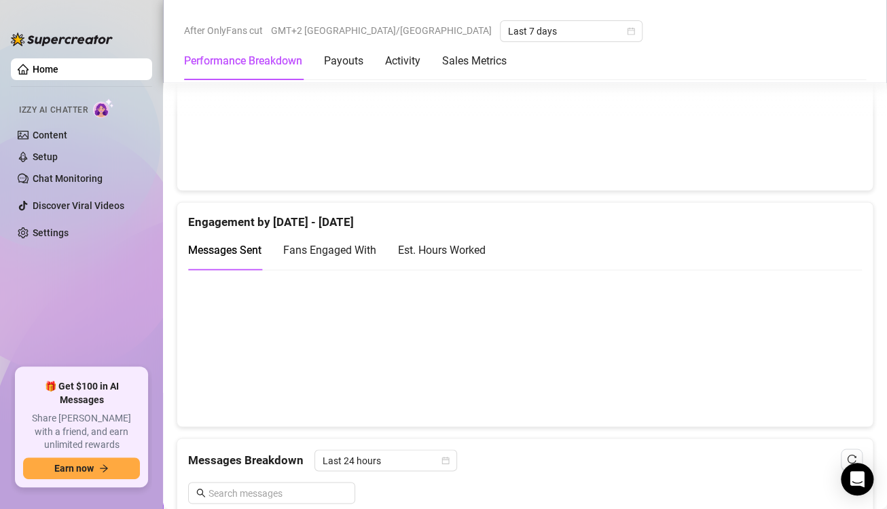  I want to click on span: arrow-right, so click(104, 468).